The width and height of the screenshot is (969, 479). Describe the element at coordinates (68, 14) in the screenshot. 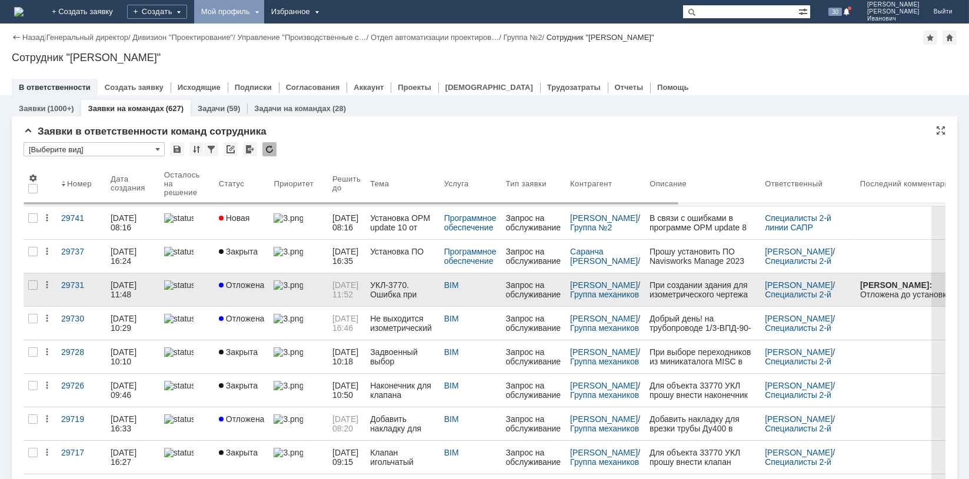

I see `strong: AC12S` at that location.